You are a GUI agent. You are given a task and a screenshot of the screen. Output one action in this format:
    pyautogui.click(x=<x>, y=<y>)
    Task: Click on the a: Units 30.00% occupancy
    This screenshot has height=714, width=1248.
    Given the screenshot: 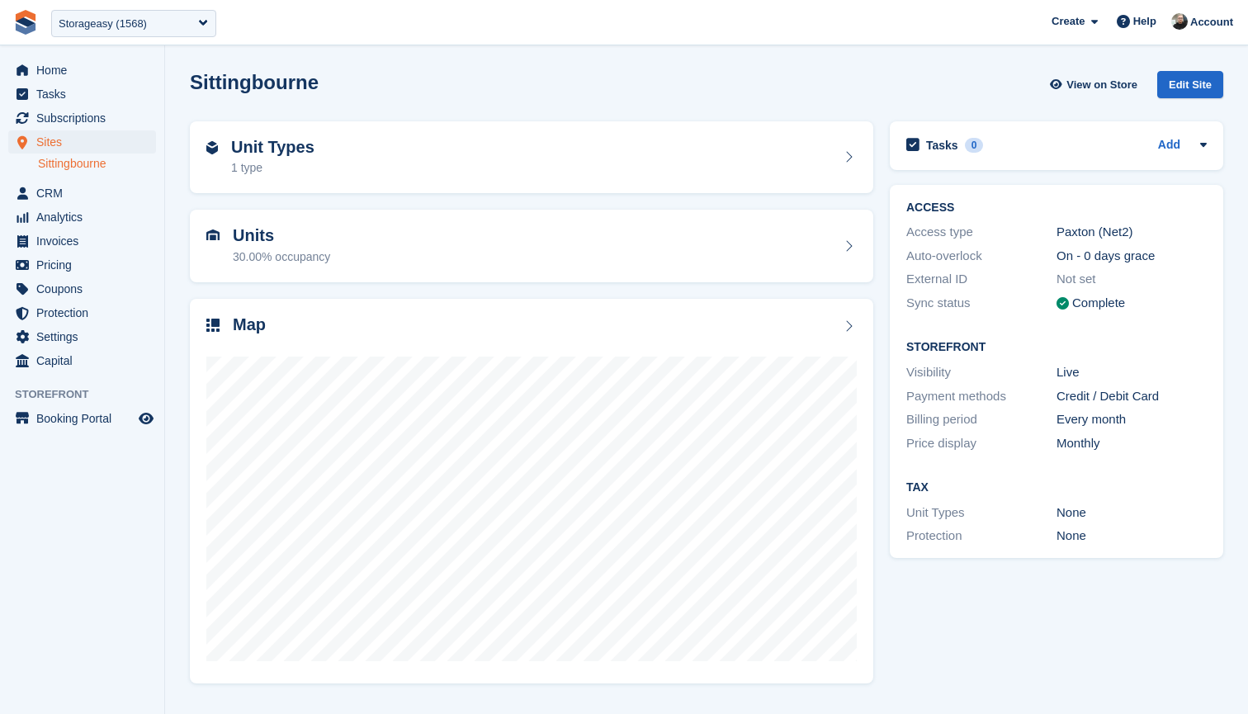 What is the action you would take?
    pyautogui.click(x=532, y=246)
    